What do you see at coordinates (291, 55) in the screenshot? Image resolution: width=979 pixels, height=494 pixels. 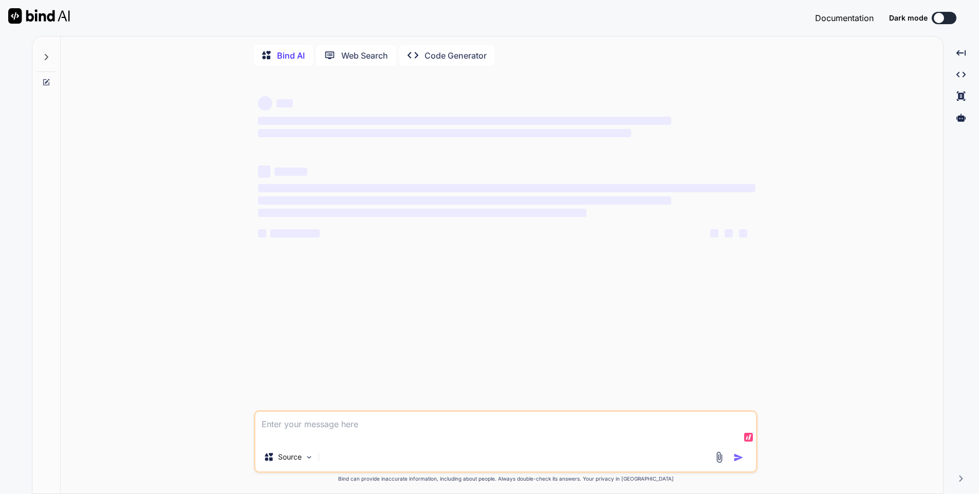 I see `p: Bind AI` at bounding box center [291, 55].